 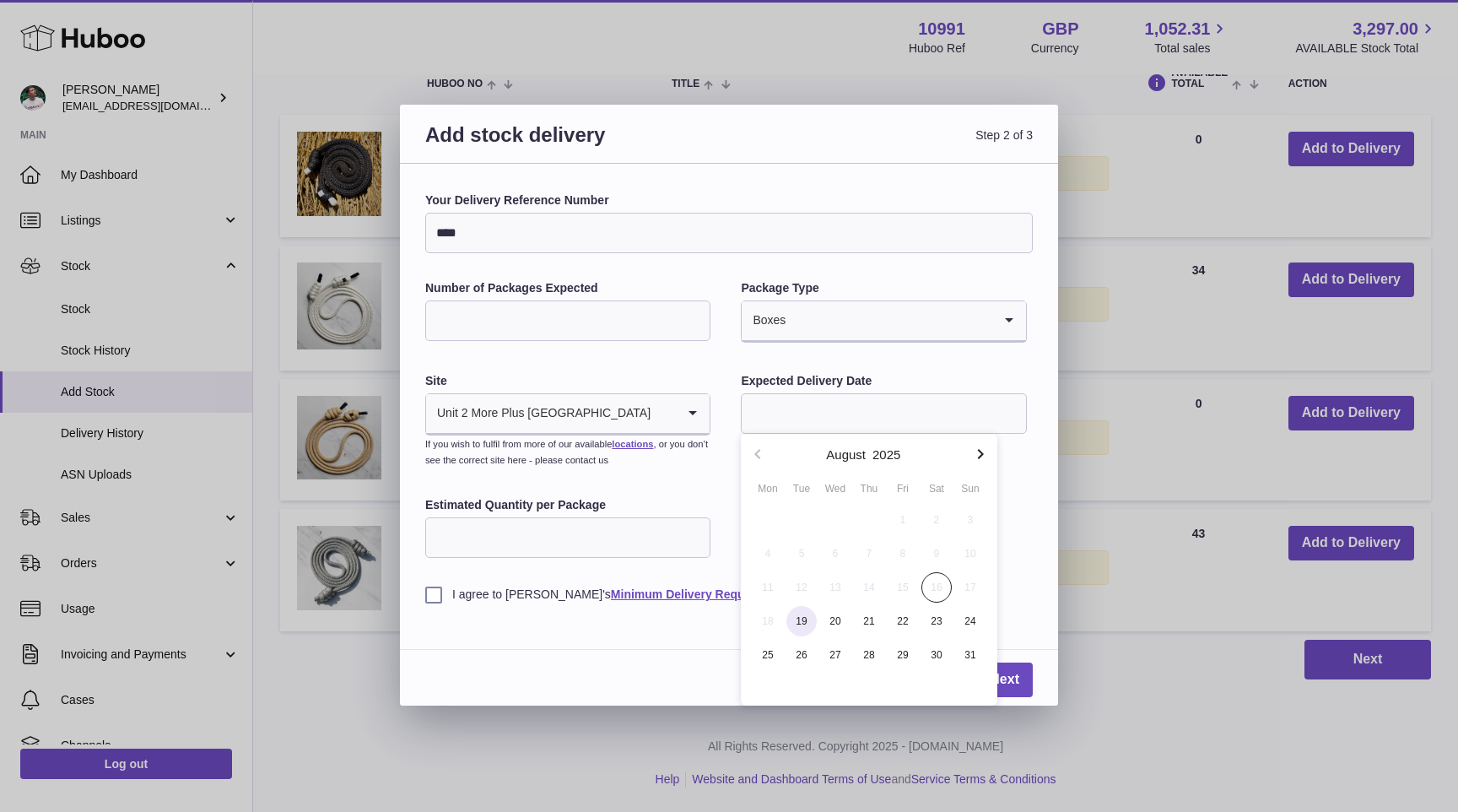 What do you see at coordinates (768, 654) in the screenshot?
I see `button: 25` at bounding box center [768, 654].